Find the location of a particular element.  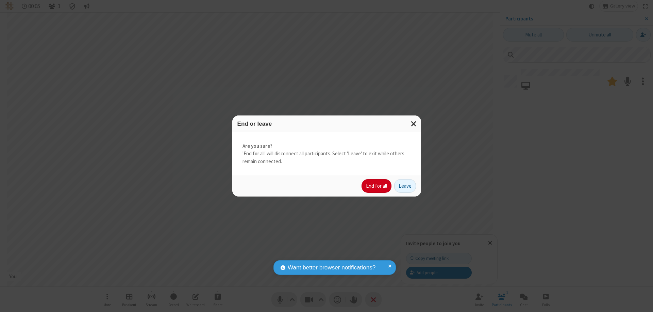

h3: End or leave is located at coordinates (327, 123).